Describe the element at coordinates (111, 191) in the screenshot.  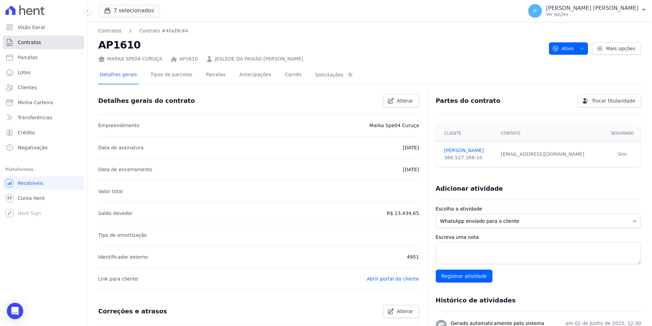
I see `p: Valor total` at that location.